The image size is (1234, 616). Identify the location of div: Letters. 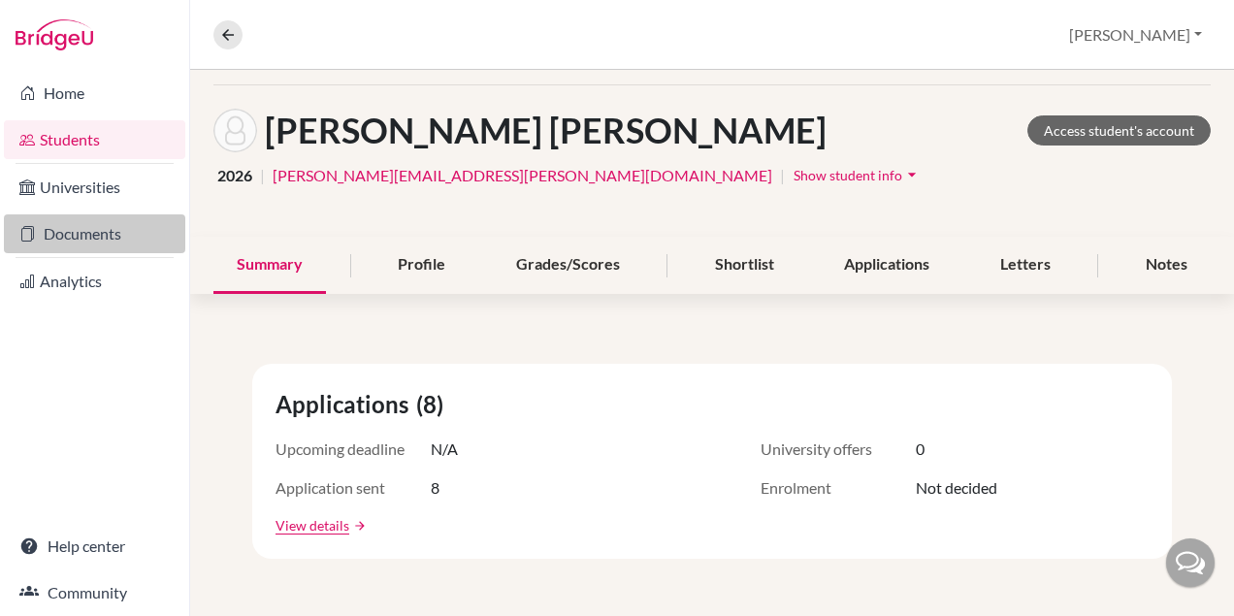
(1025, 265).